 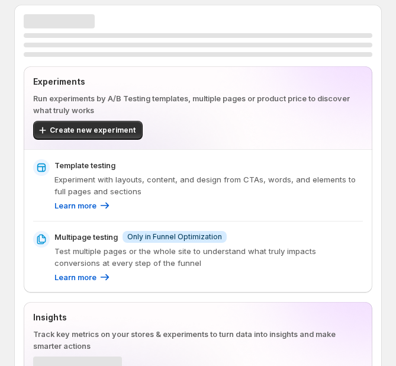 What do you see at coordinates (86, 237) in the screenshot?
I see `p: Multipage testing` at bounding box center [86, 237].